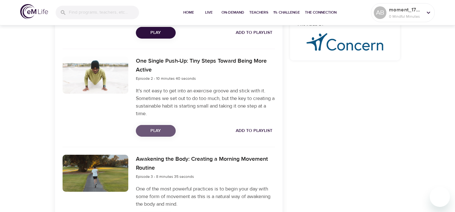  I want to click on span: Episode 3 - 8 minutes 35 seconds, so click(165, 176).